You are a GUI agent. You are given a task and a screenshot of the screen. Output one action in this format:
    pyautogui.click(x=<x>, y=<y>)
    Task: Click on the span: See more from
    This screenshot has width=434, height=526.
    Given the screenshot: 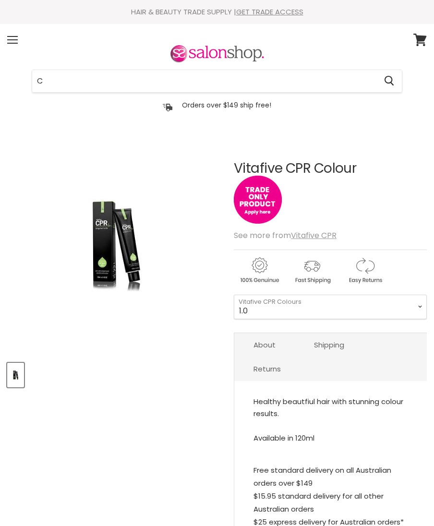 What is the action you would take?
    pyautogui.click(x=285, y=235)
    